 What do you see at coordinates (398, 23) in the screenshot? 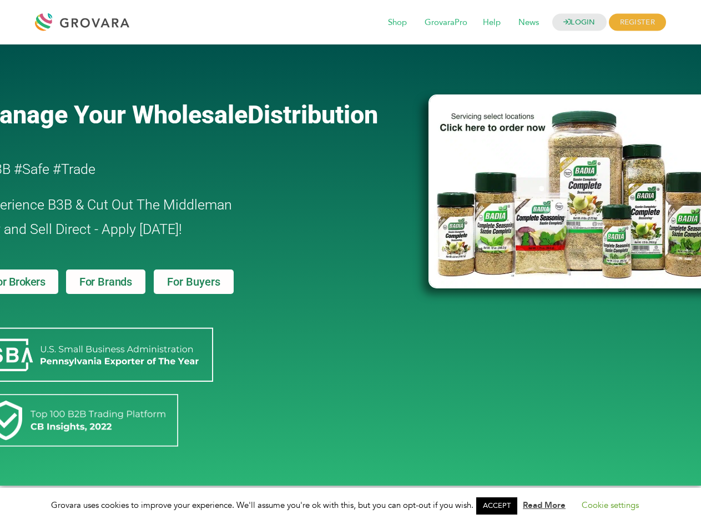
I see `span: Shop` at bounding box center [398, 23].